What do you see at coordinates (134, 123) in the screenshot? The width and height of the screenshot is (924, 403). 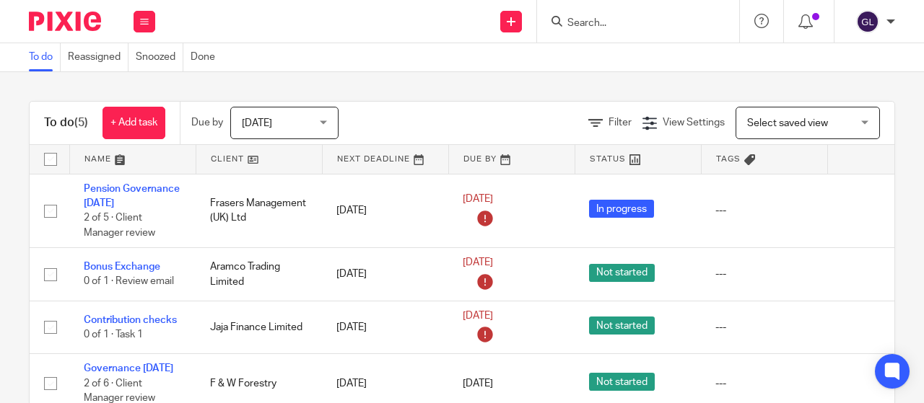 I see `a: + Add task` at bounding box center [134, 123].